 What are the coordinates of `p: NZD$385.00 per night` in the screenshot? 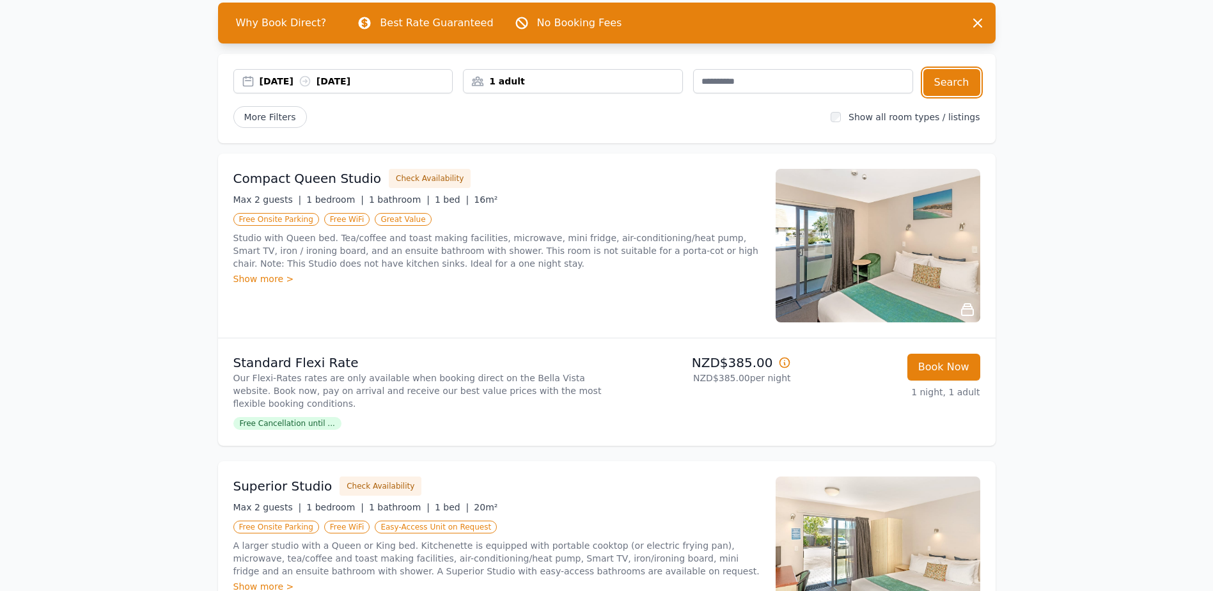 It's located at (702, 378).